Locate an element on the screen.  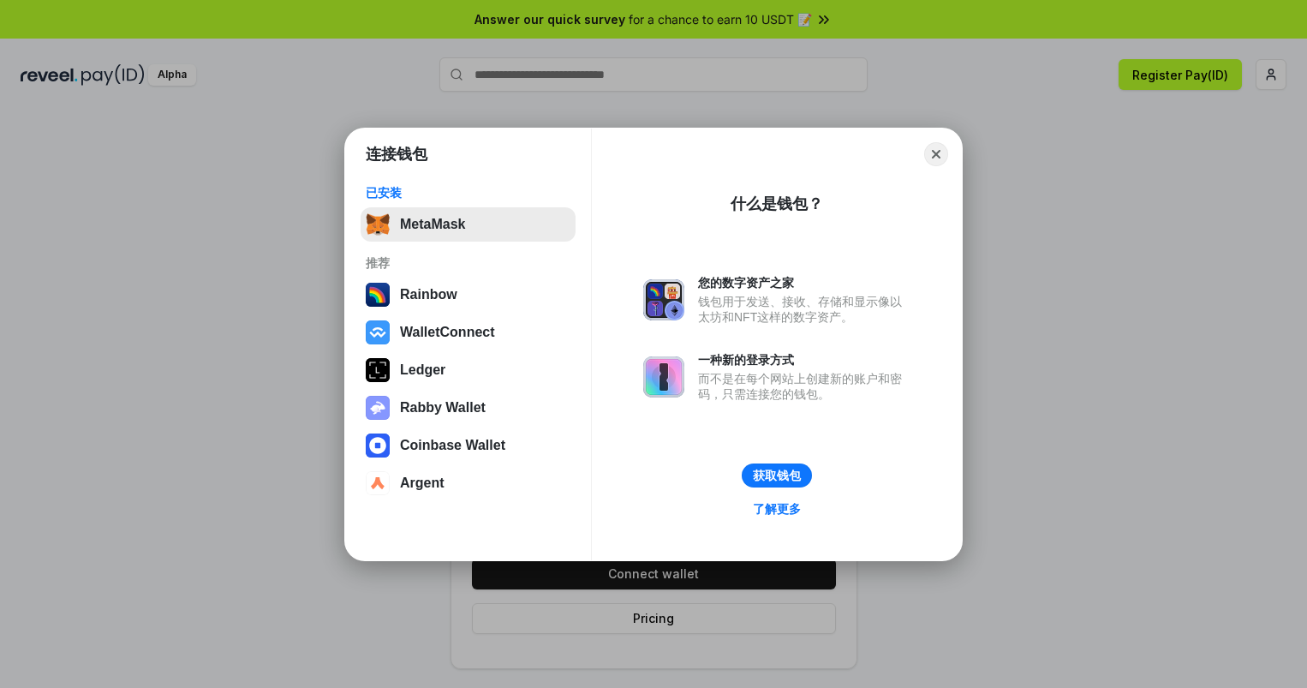
div: 而不是在每个网站上创建新的账户和密码，只需连接您的钱包。 is located at coordinates (804, 386).